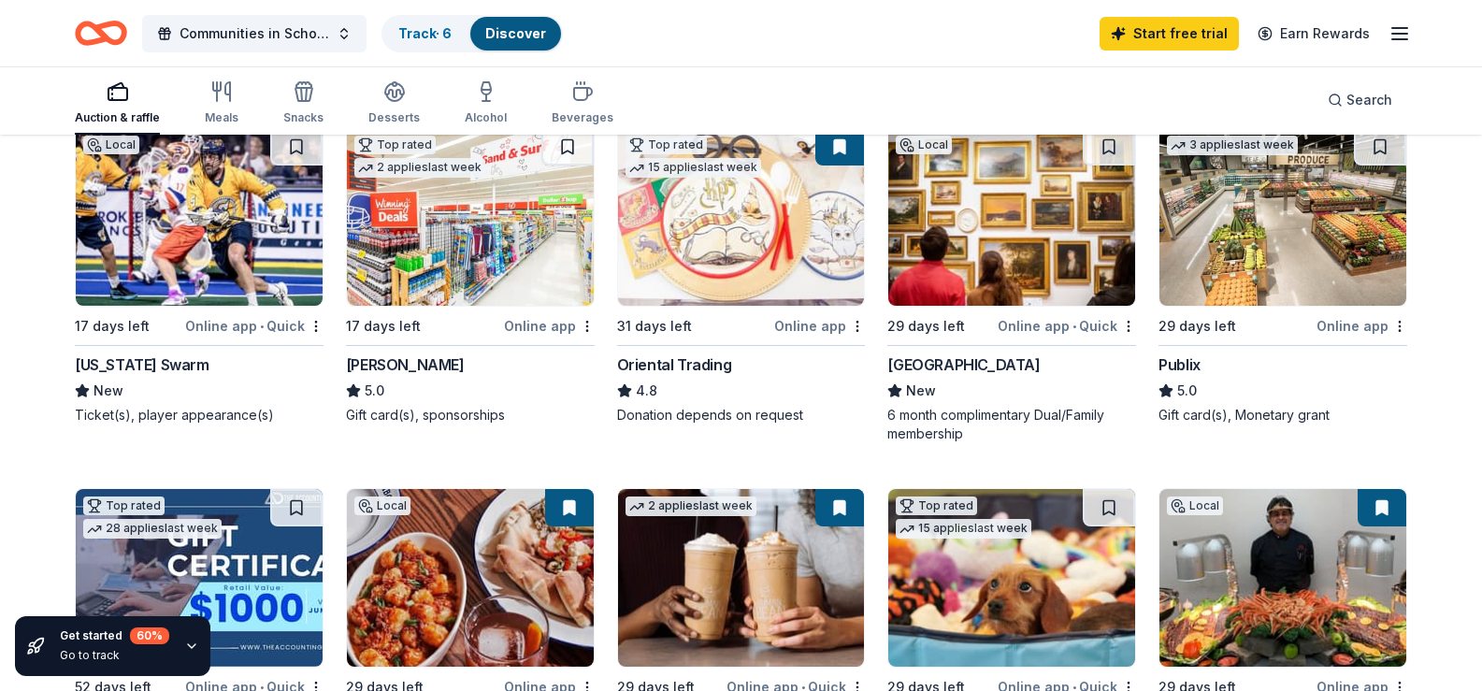 The height and width of the screenshot is (691, 1482). What do you see at coordinates (114, 655) in the screenshot?
I see `div: Go to track` at bounding box center [114, 655].